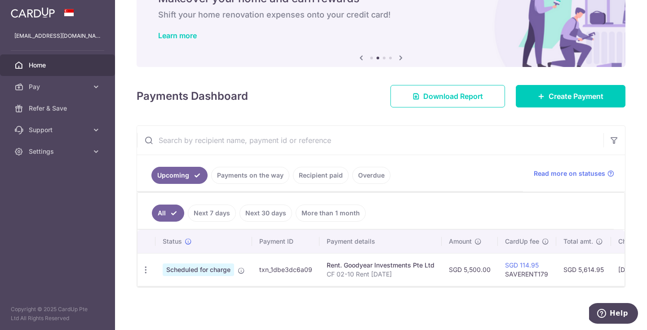  I want to click on a: Next 30 days, so click(266, 213).